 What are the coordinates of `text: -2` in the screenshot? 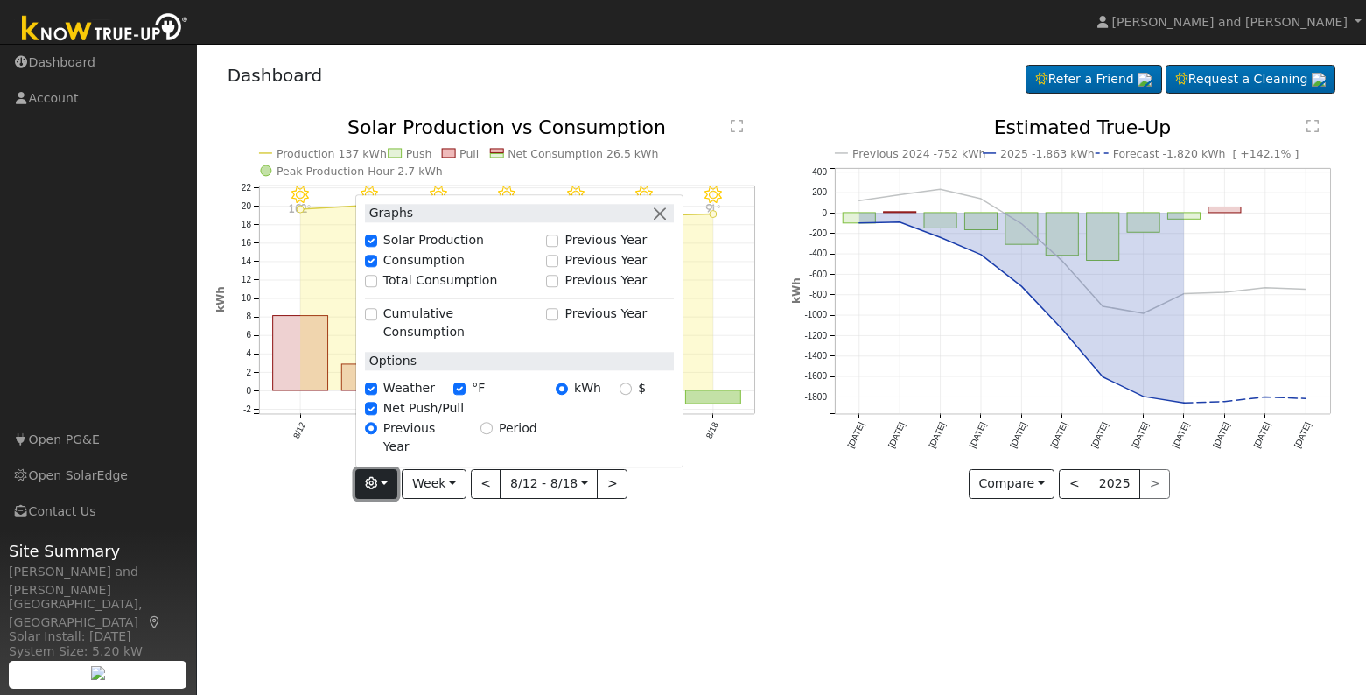 It's located at (247, 409).